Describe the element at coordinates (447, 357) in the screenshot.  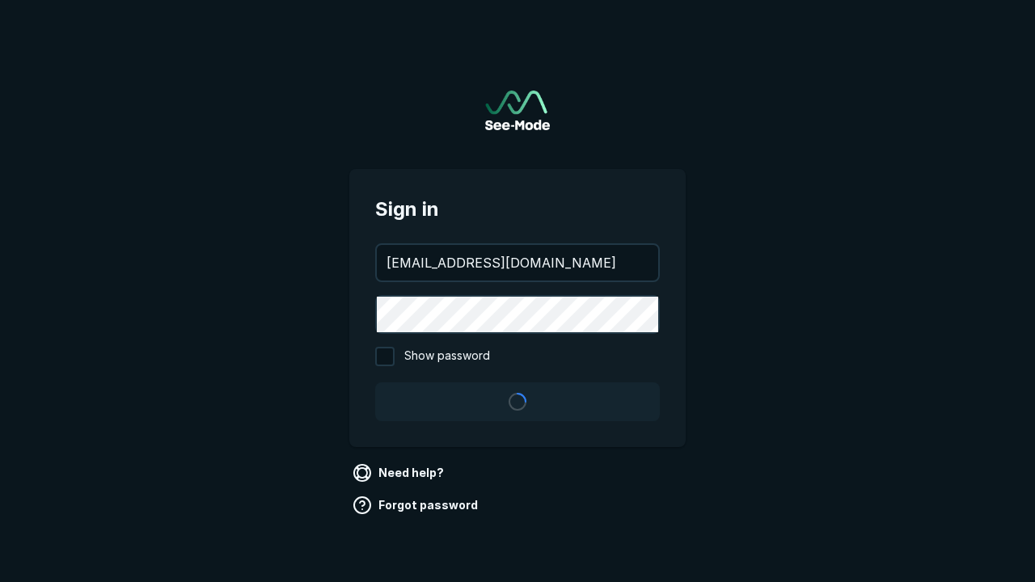
I see `span: Show password` at that location.